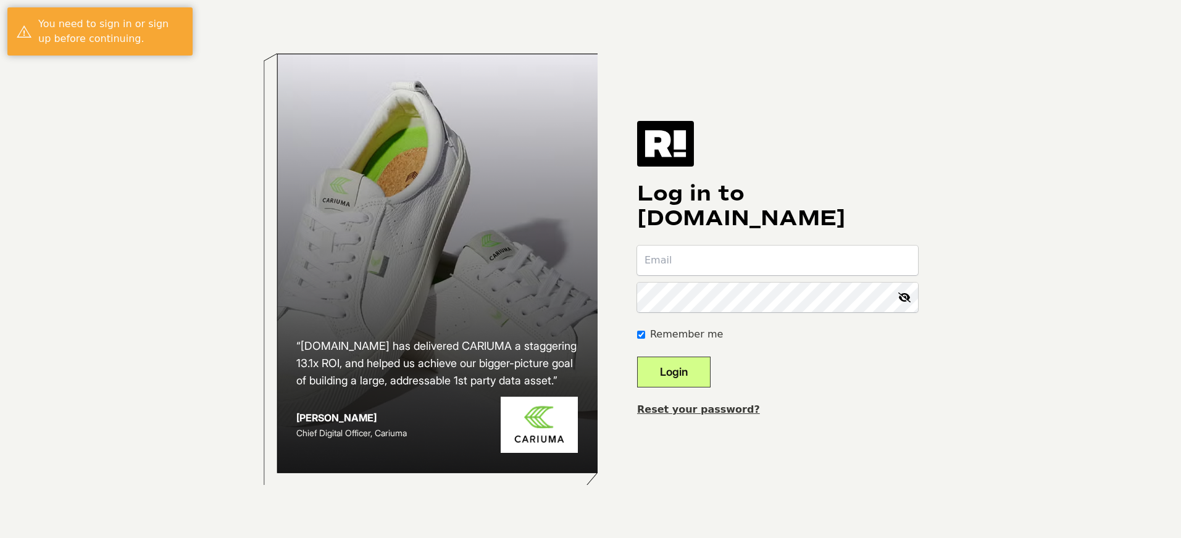 This screenshot has width=1181, height=538. What do you see at coordinates (351, 433) in the screenshot?
I see `span: Chief Digital Officer, Cariuma` at bounding box center [351, 433].